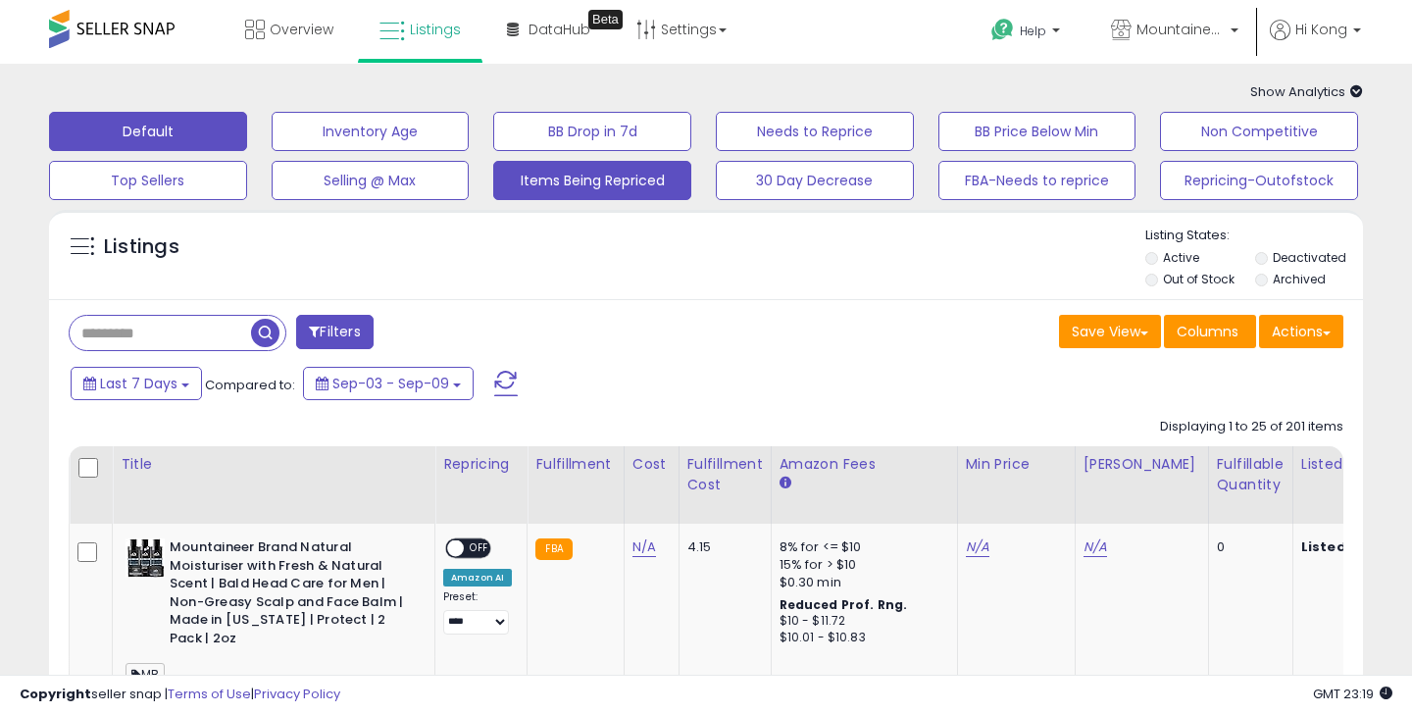  What do you see at coordinates (1315, 41) in the screenshot?
I see `a: Hi Kong` at bounding box center [1315, 41].